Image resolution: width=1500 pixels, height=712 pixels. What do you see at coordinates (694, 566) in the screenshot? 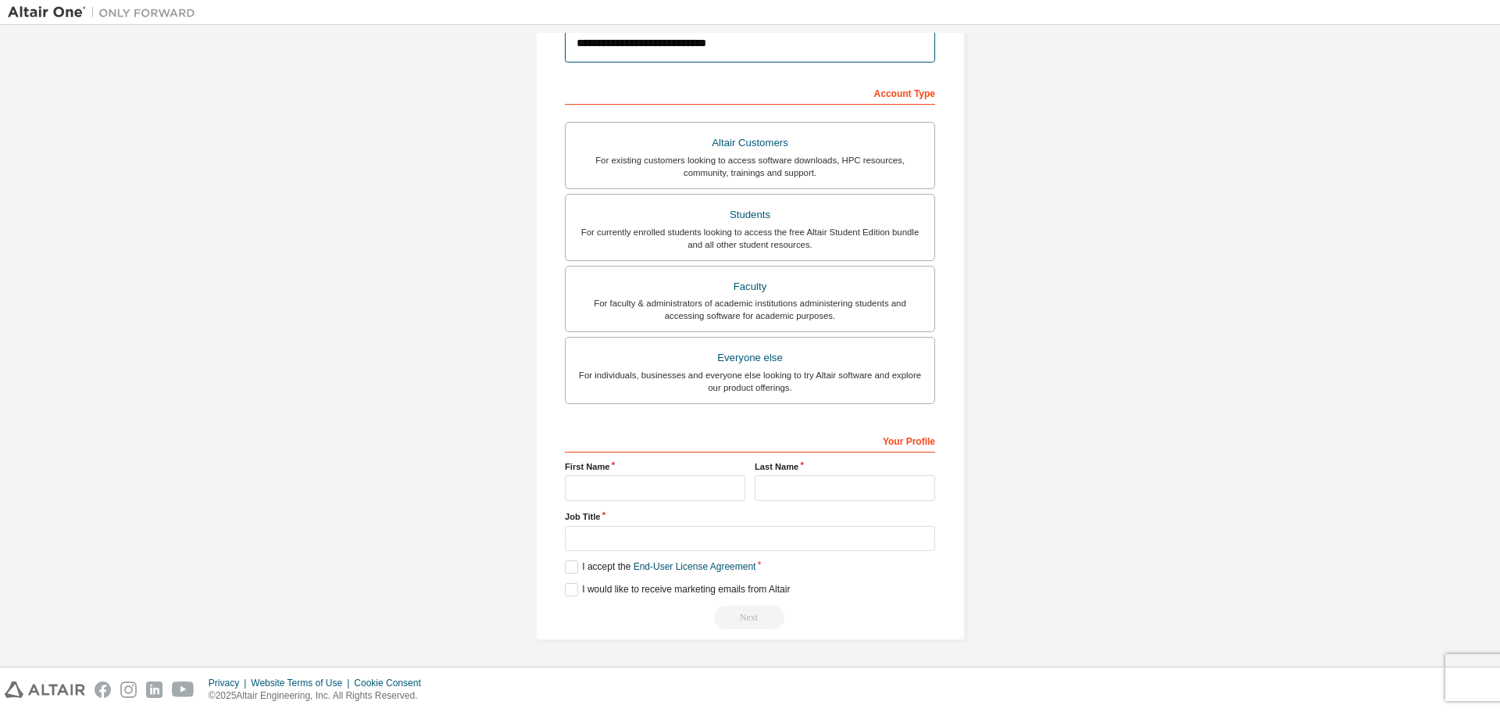
I see `a: End-User License Agreement` at bounding box center [694, 566].